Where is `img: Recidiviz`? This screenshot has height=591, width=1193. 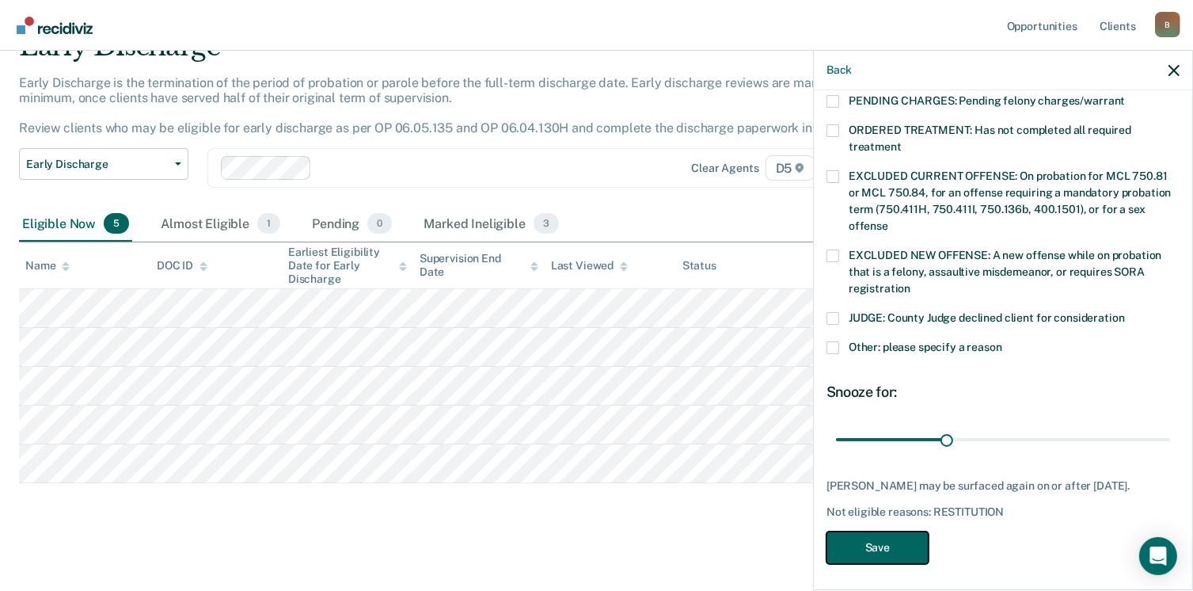
img: Recidiviz is located at coordinates (55, 25).